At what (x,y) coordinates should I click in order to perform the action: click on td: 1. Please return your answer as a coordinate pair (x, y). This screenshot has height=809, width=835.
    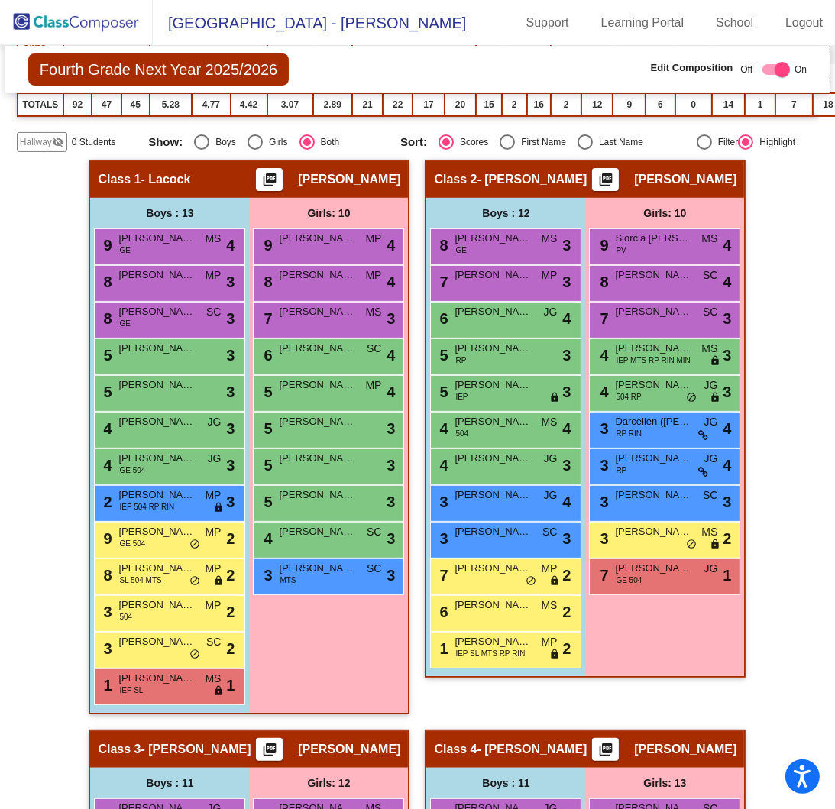
    Looking at the image, I should click on (760, 105).